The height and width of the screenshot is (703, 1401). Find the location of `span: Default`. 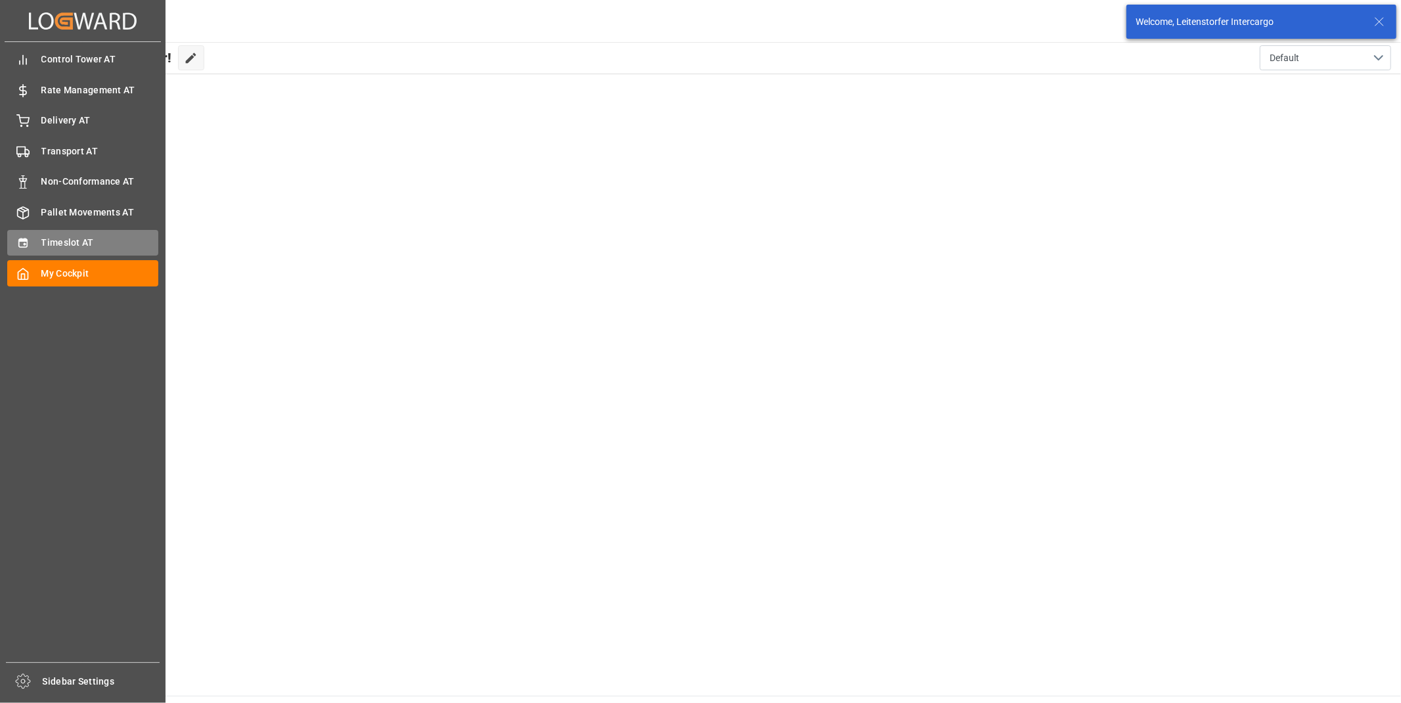

span: Default is located at coordinates (1284, 58).